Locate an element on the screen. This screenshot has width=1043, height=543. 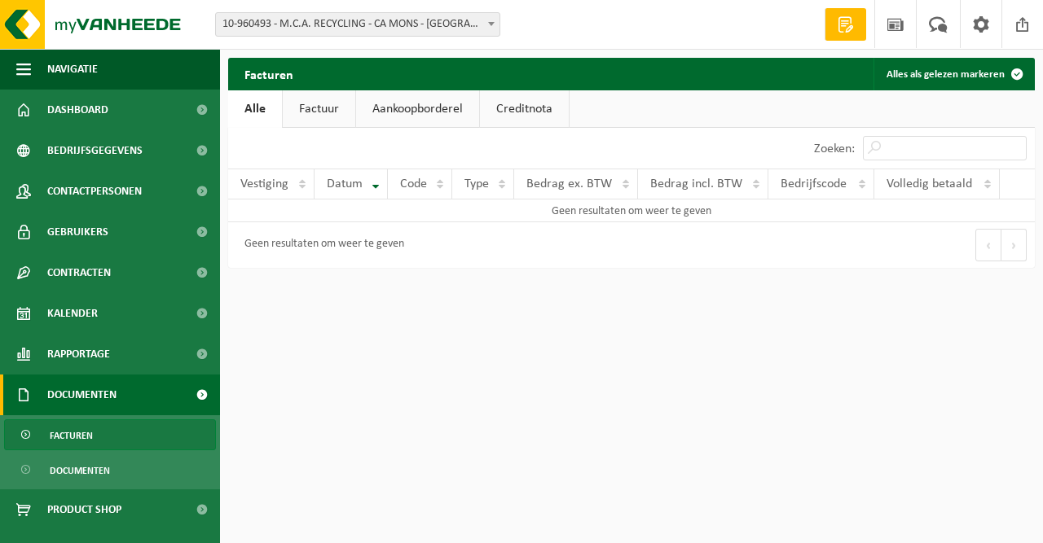
h2: Facturen is located at coordinates (269, 73).